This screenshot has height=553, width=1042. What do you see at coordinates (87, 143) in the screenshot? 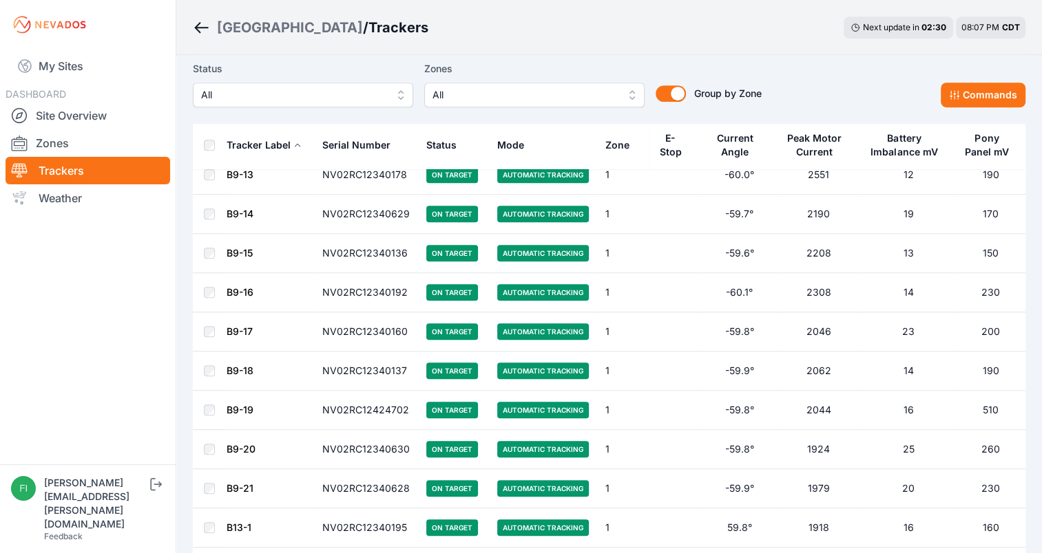
I see `a: Zones` at bounding box center [87, 143].